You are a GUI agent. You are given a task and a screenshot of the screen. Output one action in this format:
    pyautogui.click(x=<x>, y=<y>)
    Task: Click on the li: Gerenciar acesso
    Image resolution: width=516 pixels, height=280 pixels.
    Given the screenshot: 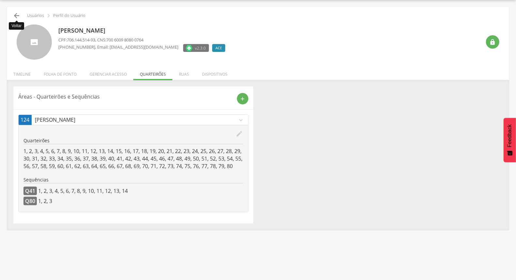 What is the action you would take?
    pyautogui.click(x=108, y=72)
    